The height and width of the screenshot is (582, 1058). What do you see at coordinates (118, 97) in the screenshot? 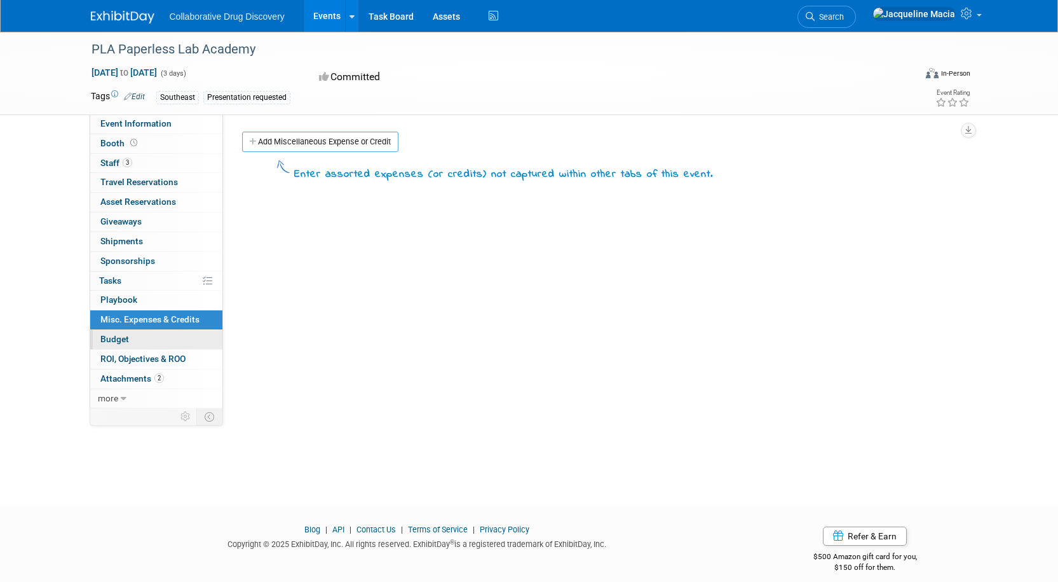
I see `td: Tags` at bounding box center [118, 97].